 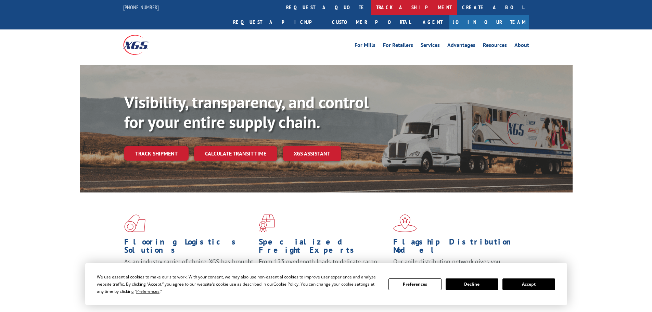 I want to click on button: Preferences, so click(x=415, y=284).